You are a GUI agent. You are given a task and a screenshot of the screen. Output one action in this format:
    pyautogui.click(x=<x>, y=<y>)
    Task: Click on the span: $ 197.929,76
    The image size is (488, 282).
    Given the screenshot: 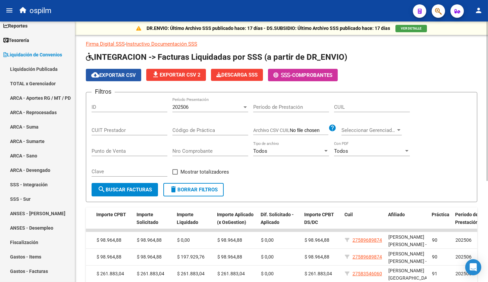 What is the action you would take?
    pyautogui.click(x=191, y=256)
    